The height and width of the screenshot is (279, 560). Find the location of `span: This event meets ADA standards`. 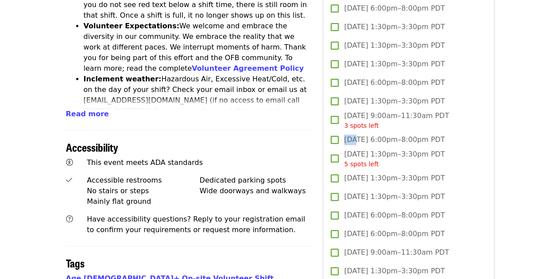

span: This event meets ADA standards is located at coordinates (145, 162).